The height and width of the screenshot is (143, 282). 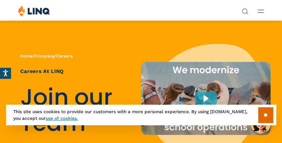 I want to click on a: Home, so click(x=27, y=56).